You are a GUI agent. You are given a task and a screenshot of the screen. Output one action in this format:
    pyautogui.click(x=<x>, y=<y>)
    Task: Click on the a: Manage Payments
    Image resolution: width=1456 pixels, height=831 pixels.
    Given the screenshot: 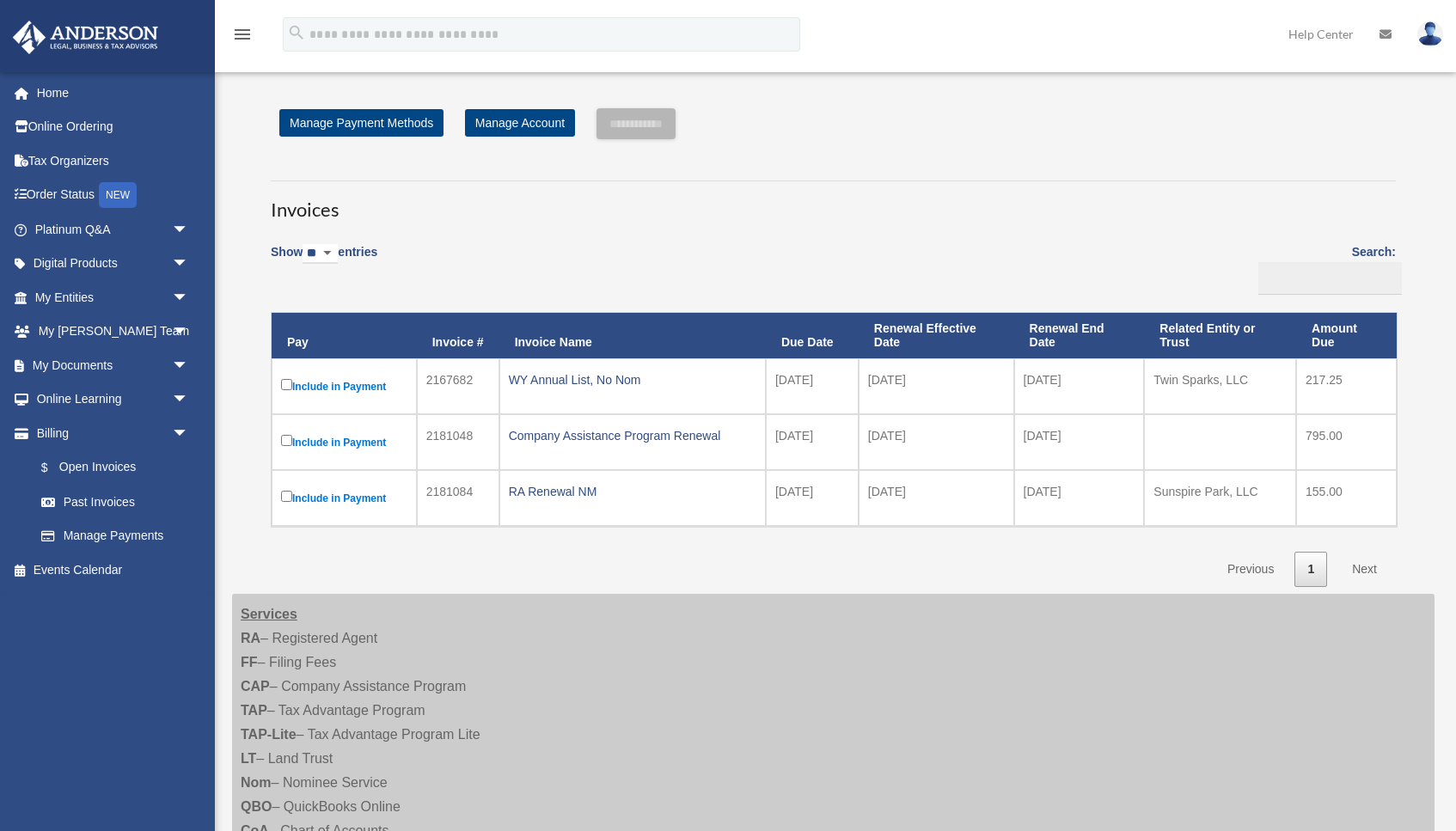 What is the action you would take?
    pyautogui.click(x=115, y=537)
    